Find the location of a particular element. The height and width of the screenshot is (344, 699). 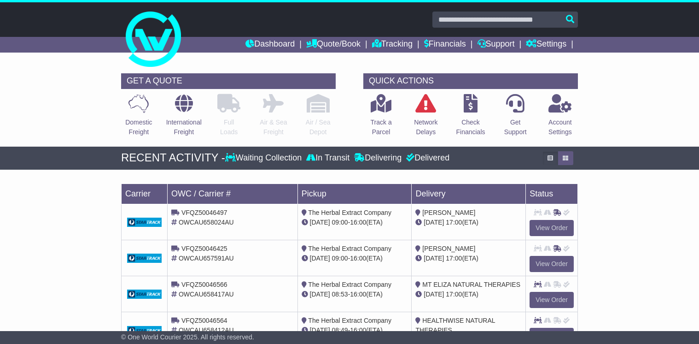

span: OWCAU657591AU is located at coordinates (206, 258).